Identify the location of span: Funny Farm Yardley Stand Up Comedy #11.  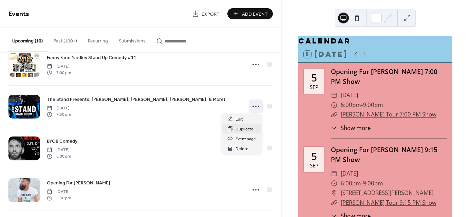
(92, 58).